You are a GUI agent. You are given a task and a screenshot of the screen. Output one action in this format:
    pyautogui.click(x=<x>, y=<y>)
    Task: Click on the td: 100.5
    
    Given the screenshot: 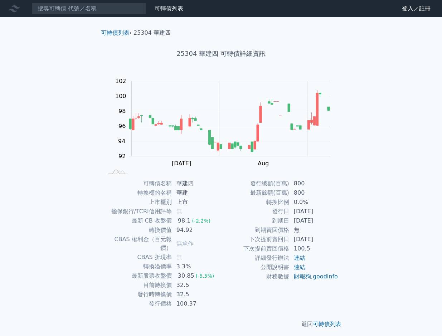 What is the action you would take?
    pyautogui.click(x=314, y=249)
    